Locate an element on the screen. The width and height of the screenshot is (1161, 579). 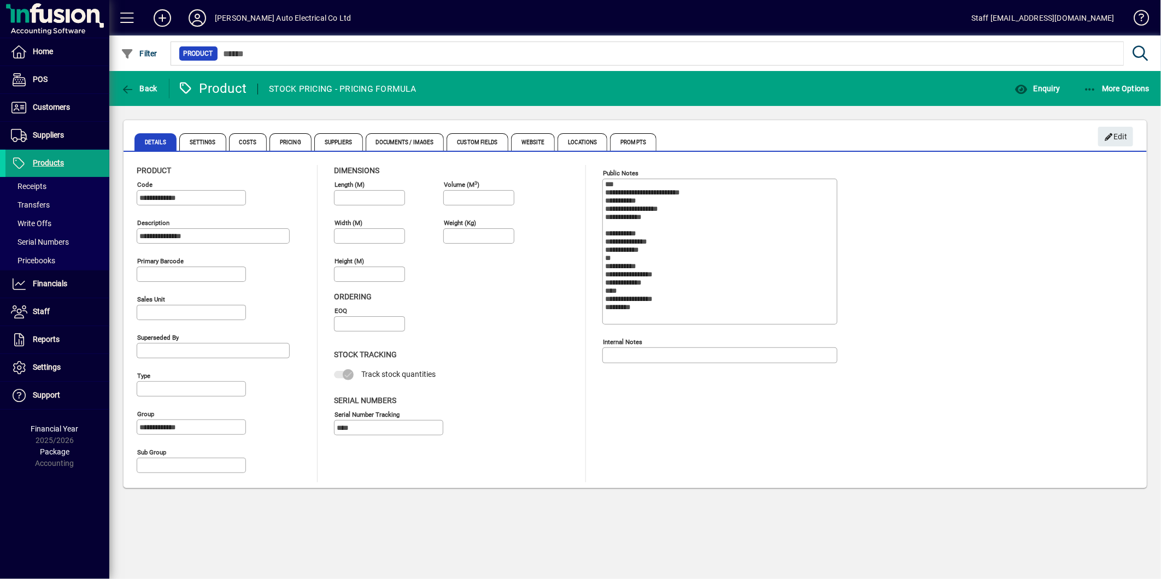
mat-label: Group is located at coordinates (145, 414).